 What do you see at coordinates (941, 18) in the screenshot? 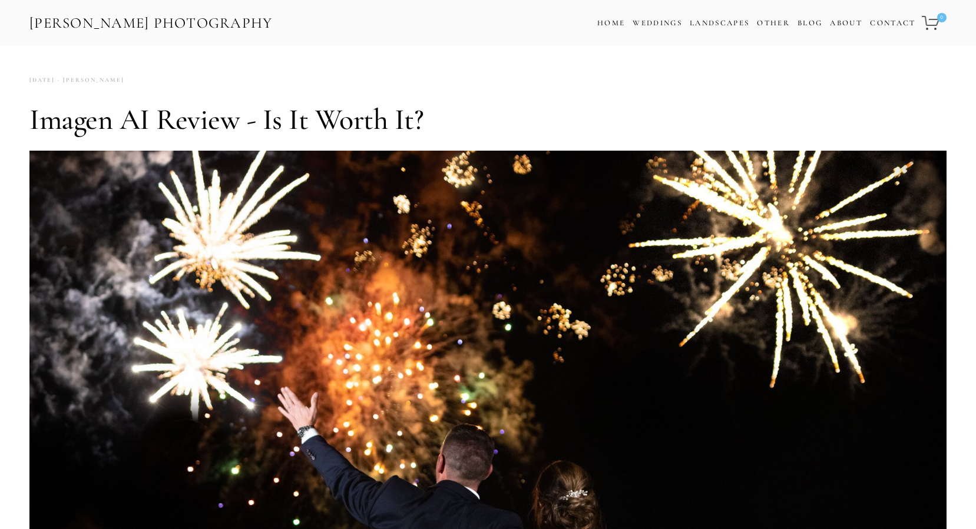
I see `span: 0` at bounding box center [941, 18].